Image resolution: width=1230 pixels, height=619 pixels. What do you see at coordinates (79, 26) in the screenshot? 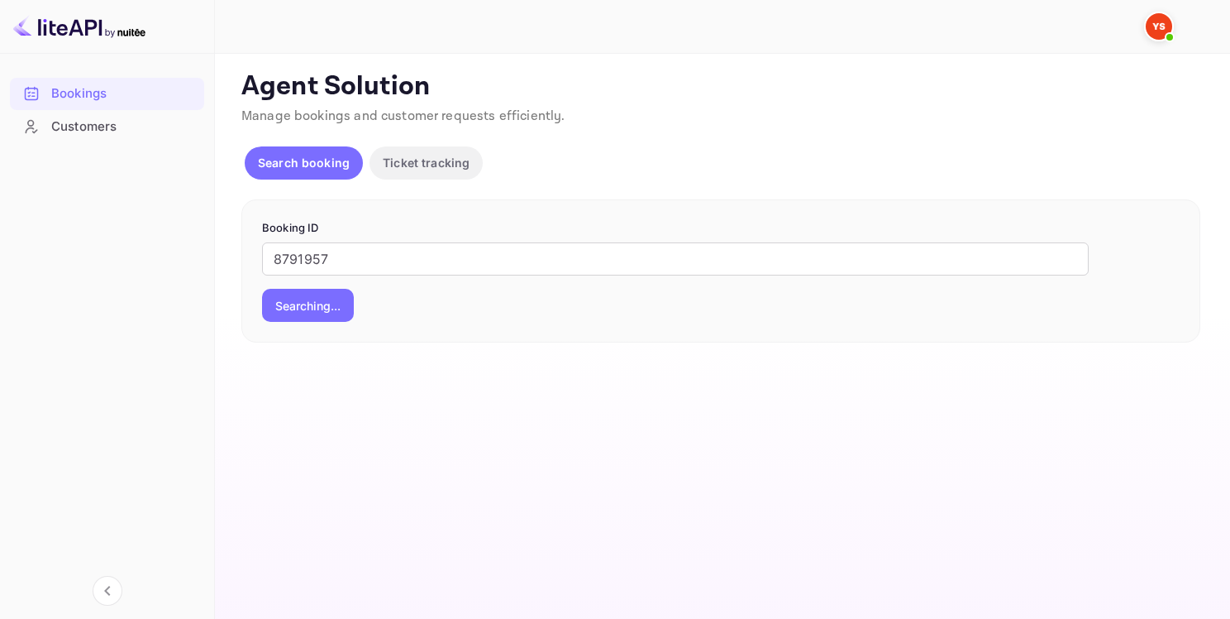
I see `img: LiteAPI logo` at bounding box center [79, 26].